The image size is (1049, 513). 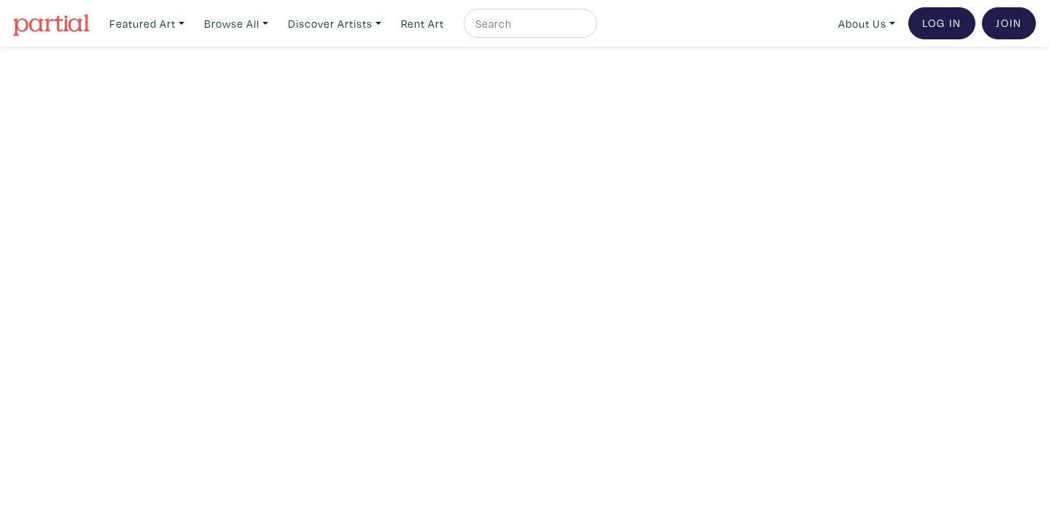 What do you see at coordinates (866, 23) in the screenshot?
I see `a: About Us` at bounding box center [866, 23].